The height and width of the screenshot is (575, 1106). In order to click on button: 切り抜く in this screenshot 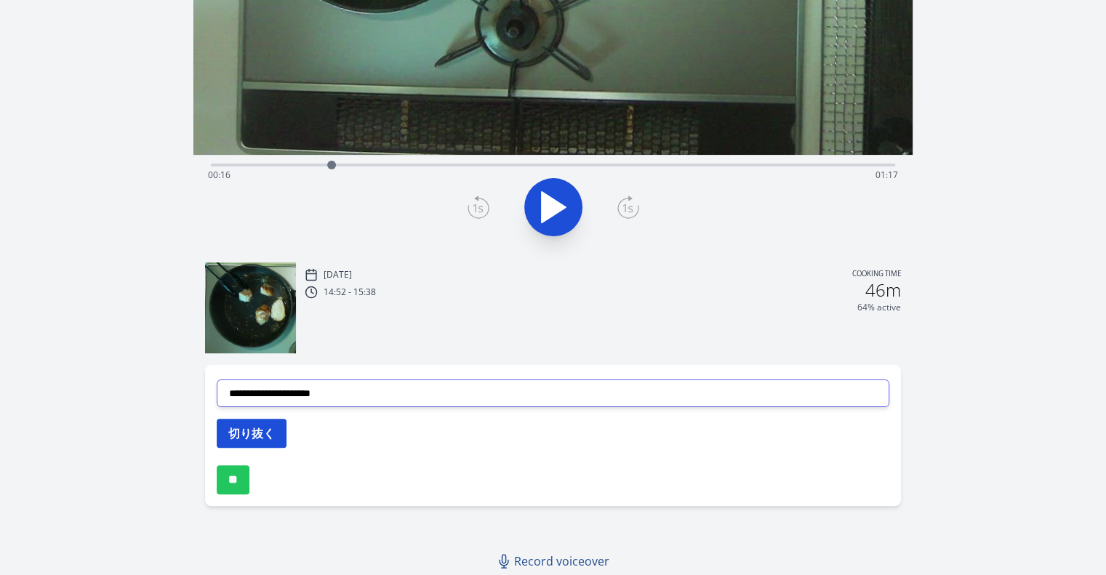, I will do `click(252, 433)`.